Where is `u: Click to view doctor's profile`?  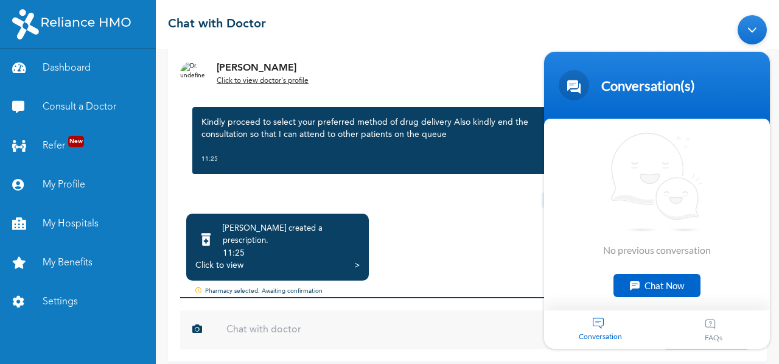 u: Click to view doctor's profile is located at coordinates (262, 81).